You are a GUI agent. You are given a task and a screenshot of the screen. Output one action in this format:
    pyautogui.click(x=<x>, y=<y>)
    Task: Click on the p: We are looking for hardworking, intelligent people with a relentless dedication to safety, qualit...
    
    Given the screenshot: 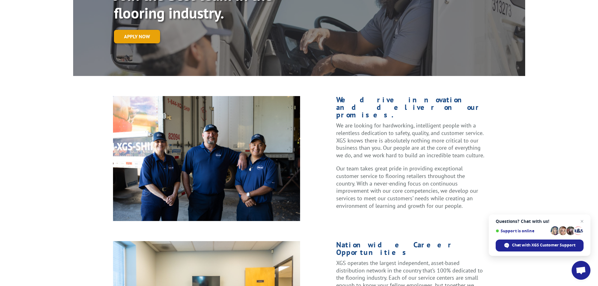 What is the action you would take?
    pyautogui.click(x=411, y=143)
    